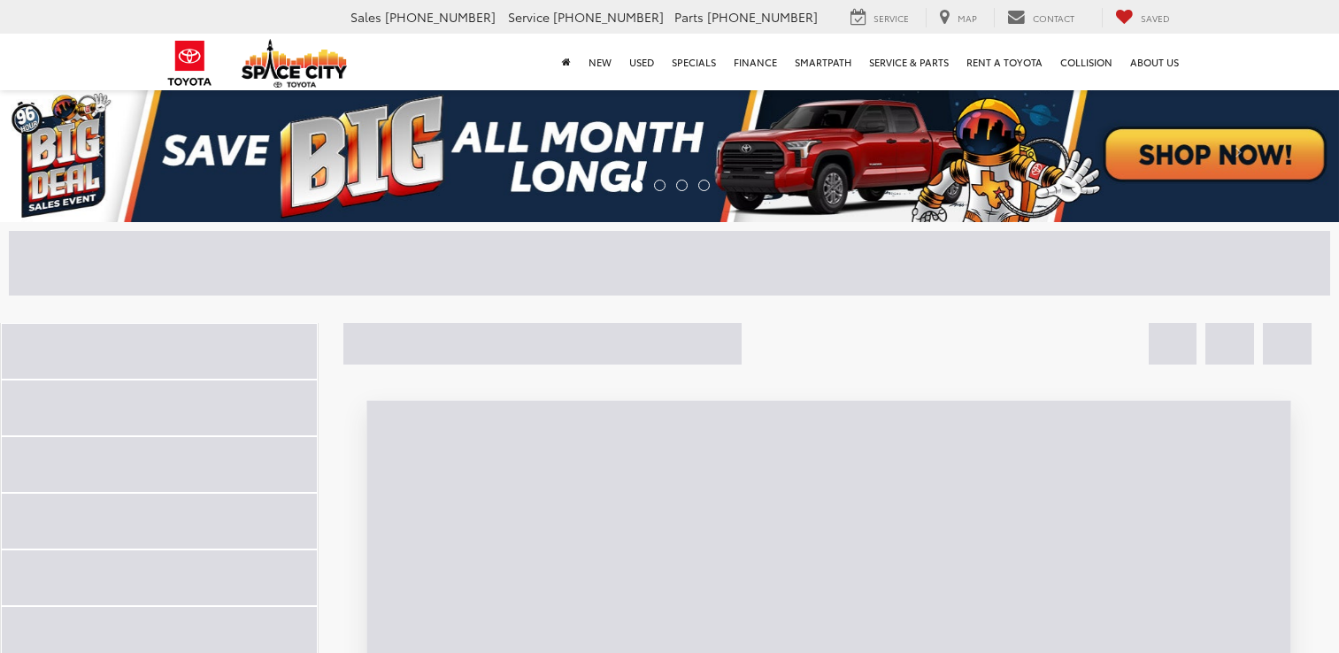  Describe the element at coordinates (567, 62) in the screenshot. I see `a: Home` at that location.